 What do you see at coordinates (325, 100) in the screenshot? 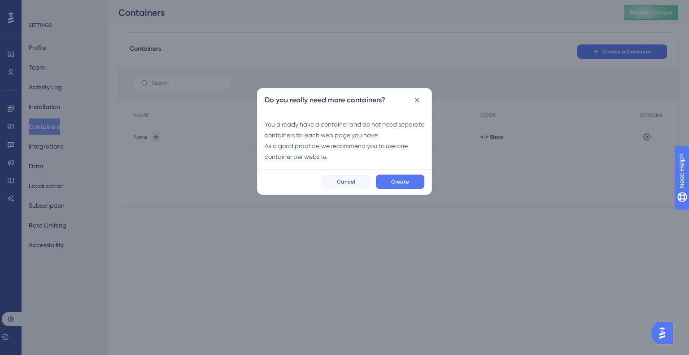
I see `h2: Do you really need more containers?` at bounding box center [325, 100].